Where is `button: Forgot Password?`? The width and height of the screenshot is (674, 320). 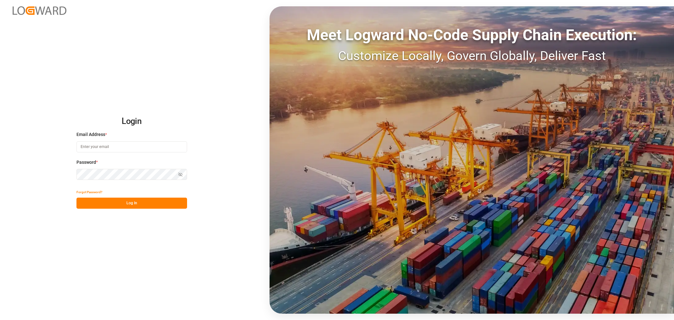
button: Forgot Password? is located at coordinates (89, 192).